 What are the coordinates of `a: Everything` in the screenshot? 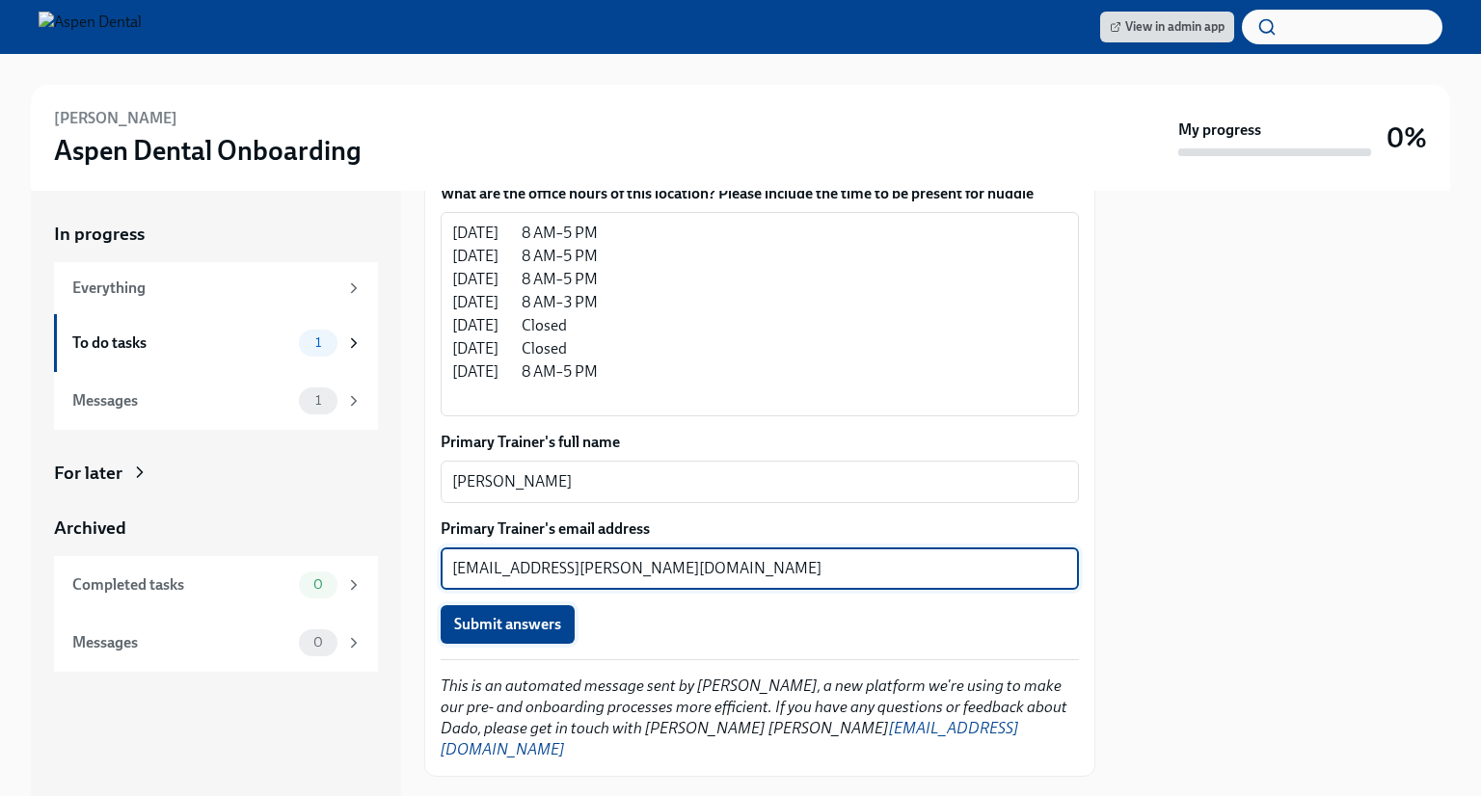 It's located at (216, 288).